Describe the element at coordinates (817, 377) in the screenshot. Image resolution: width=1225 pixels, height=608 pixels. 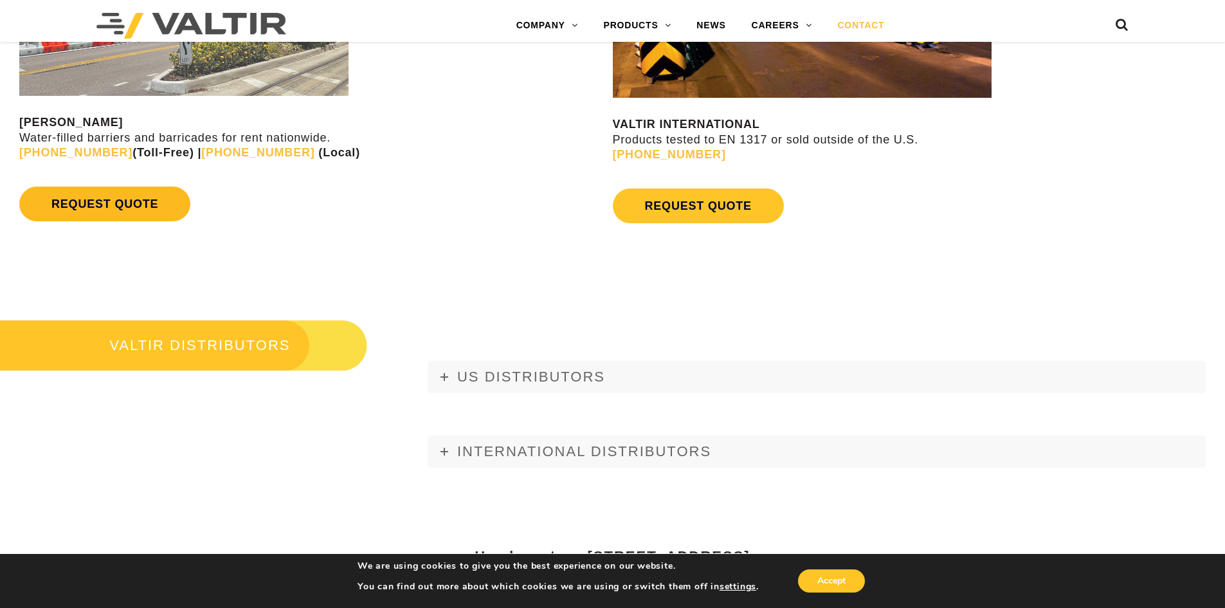
I see `a: US DISTRIBUTORS` at that location.